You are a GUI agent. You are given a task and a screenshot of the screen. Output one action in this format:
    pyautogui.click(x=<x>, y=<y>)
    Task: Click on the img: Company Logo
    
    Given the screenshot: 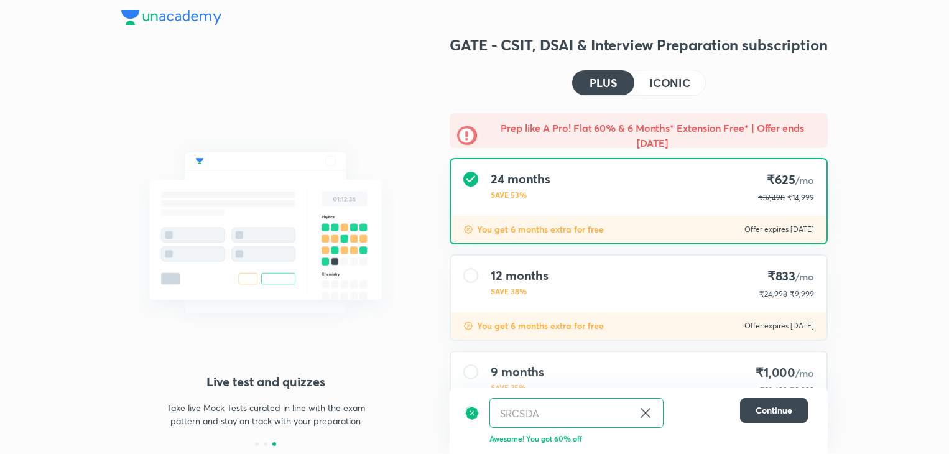 What is the action you would take?
    pyautogui.click(x=171, y=17)
    